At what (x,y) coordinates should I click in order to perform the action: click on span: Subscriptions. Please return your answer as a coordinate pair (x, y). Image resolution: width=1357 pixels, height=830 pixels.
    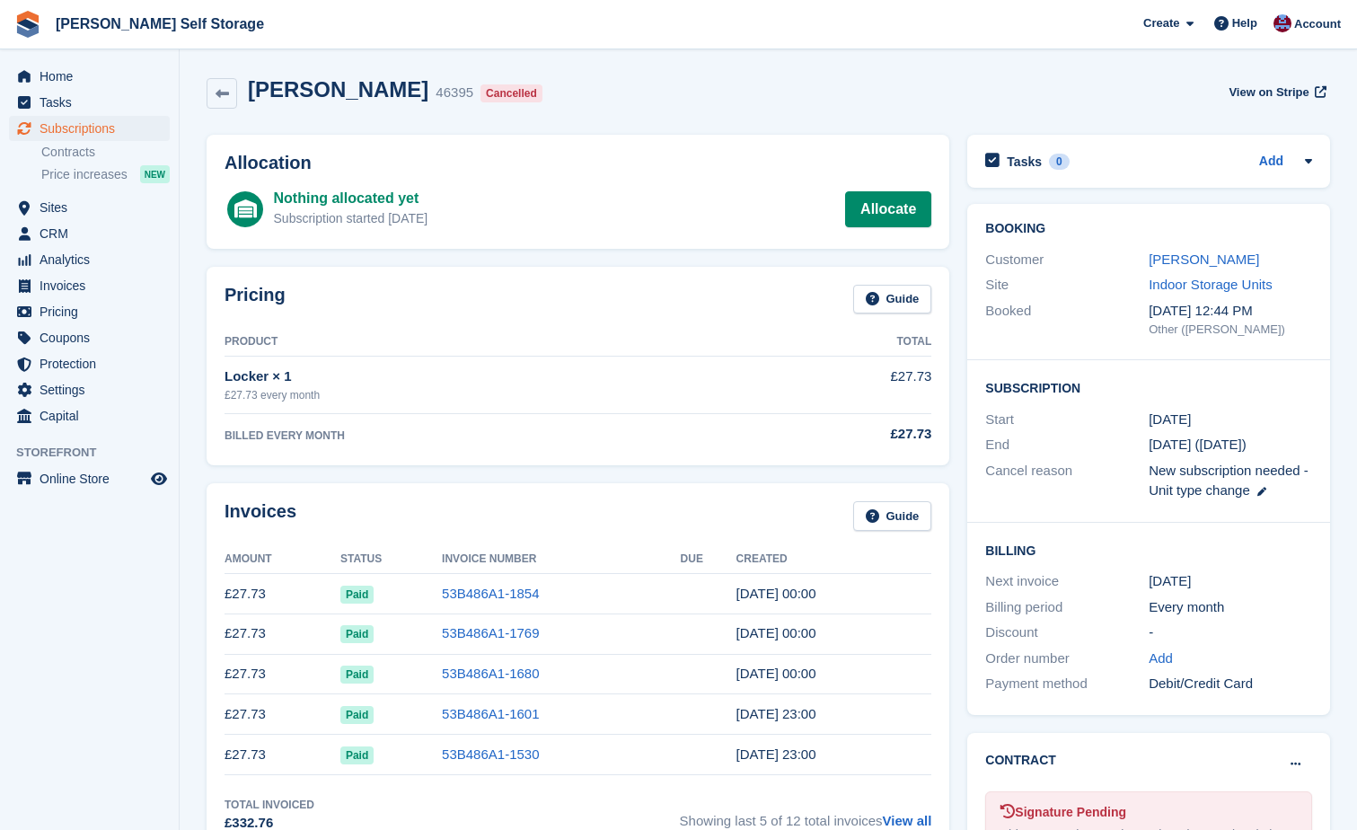
    Looking at the image, I should click on (93, 128).